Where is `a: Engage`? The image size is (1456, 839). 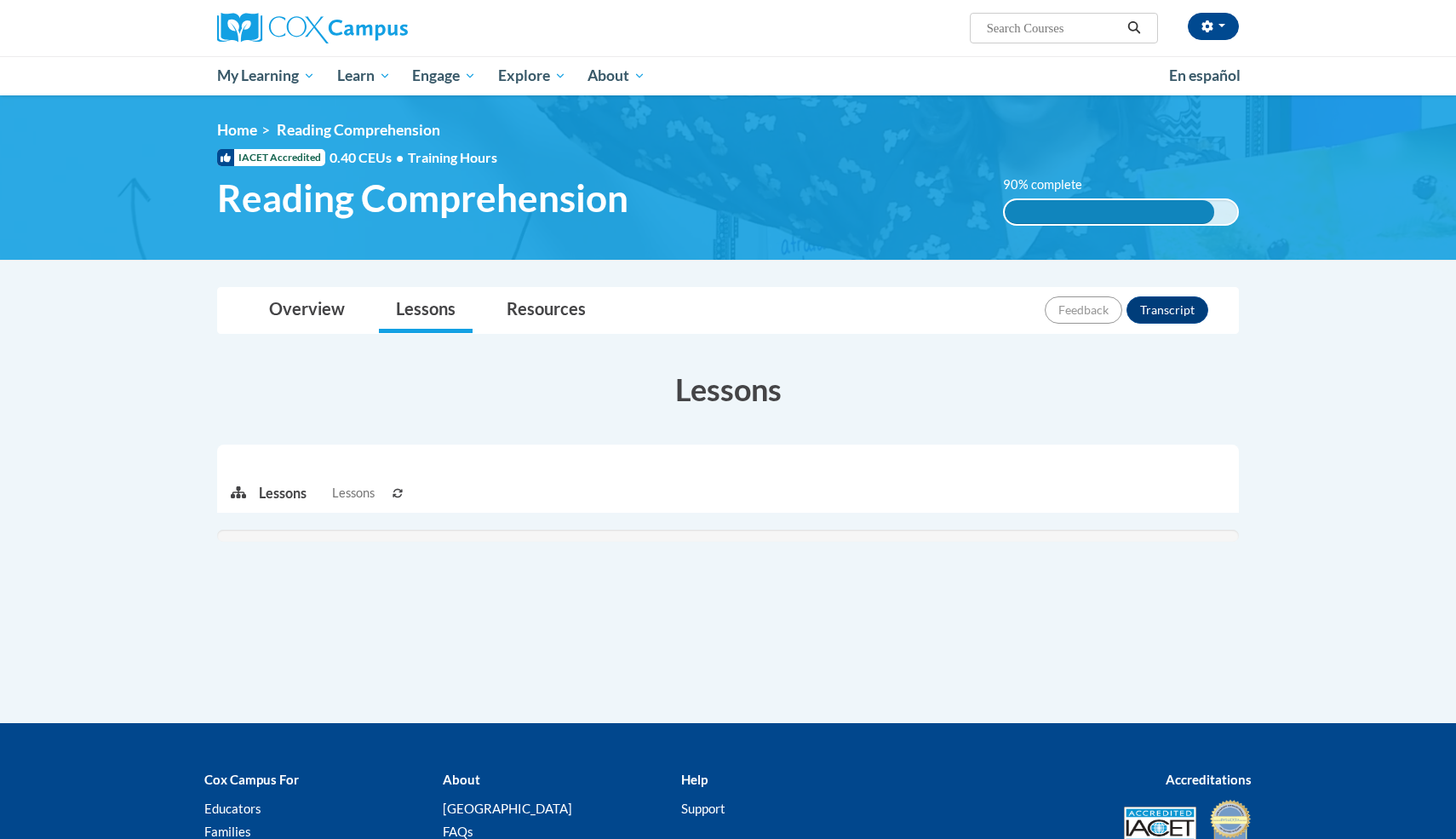 a: Engage is located at coordinates (444, 76).